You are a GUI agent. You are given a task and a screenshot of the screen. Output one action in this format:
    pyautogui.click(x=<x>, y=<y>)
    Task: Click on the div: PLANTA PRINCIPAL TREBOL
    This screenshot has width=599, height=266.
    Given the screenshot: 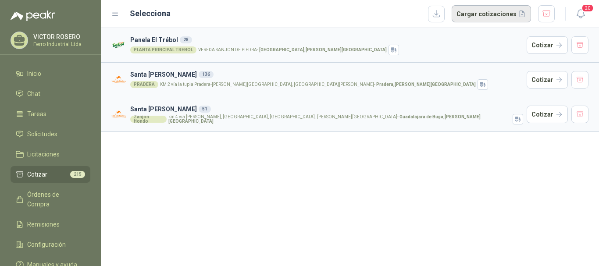 What is the action you would take?
    pyautogui.click(x=163, y=50)
    